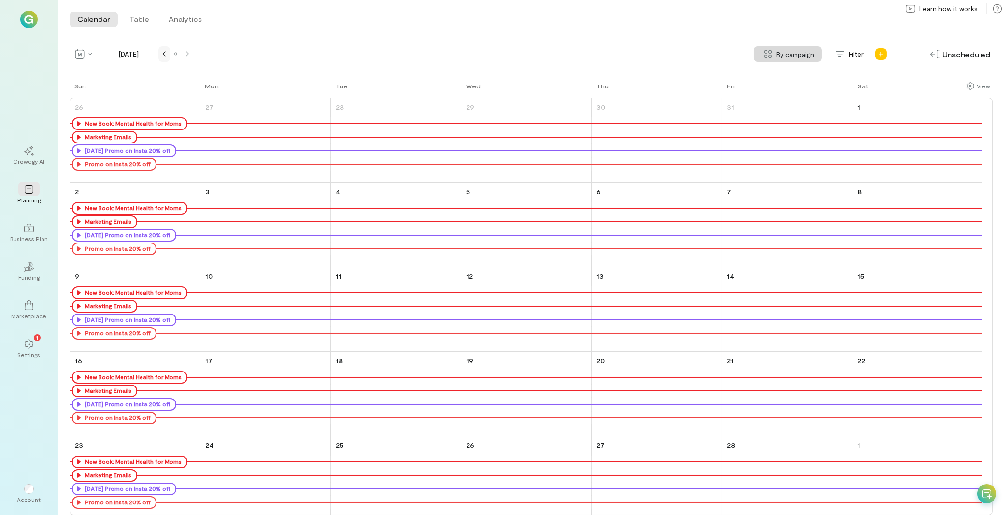  Describe the element at coordinates (209, 107) in the screenshot. I see `a: January 27, 2025` at that location.